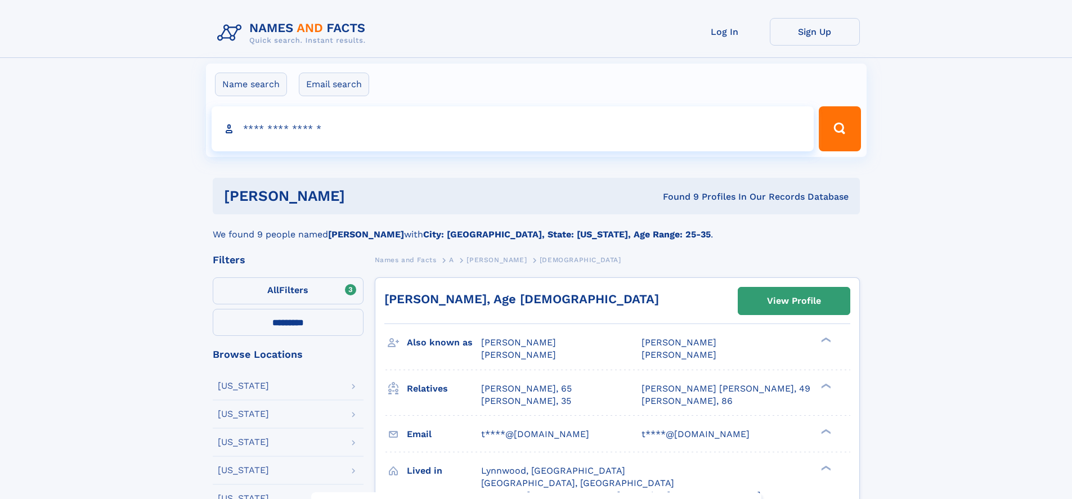 The width and height of the screenshot is (1072, 499). What do you see at coordinates (794, 301) in the screenshot?
I see `a: View Profile` at bounding box center [794, 301].